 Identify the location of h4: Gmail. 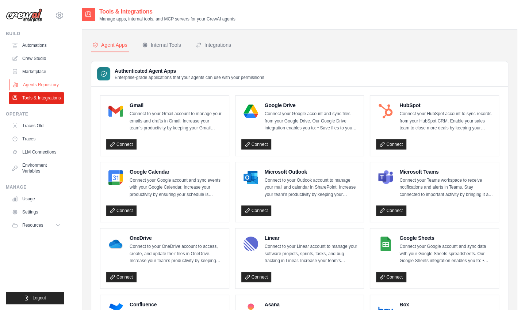
(176, 105).